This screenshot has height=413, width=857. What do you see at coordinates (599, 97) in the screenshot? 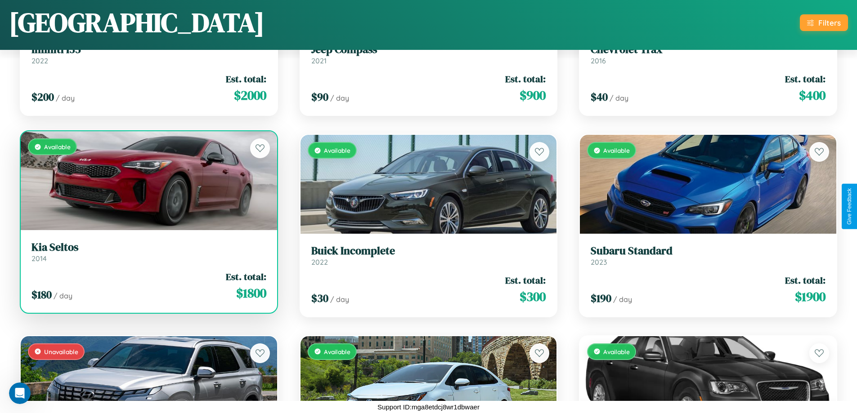
I see `span: $ 40` at bounding box center [599, 97].